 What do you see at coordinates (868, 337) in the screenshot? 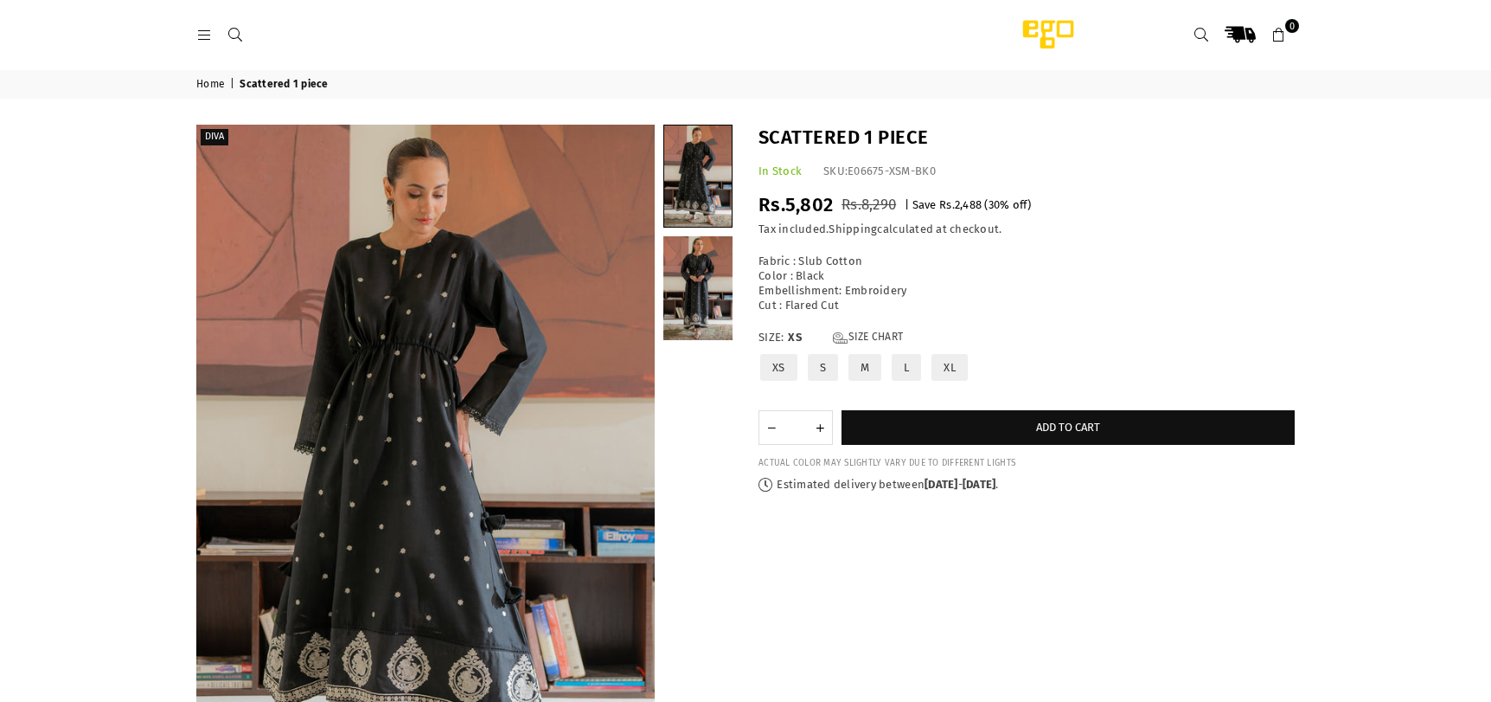
I see `a: Size Chart` at bounding box center [868, 337].